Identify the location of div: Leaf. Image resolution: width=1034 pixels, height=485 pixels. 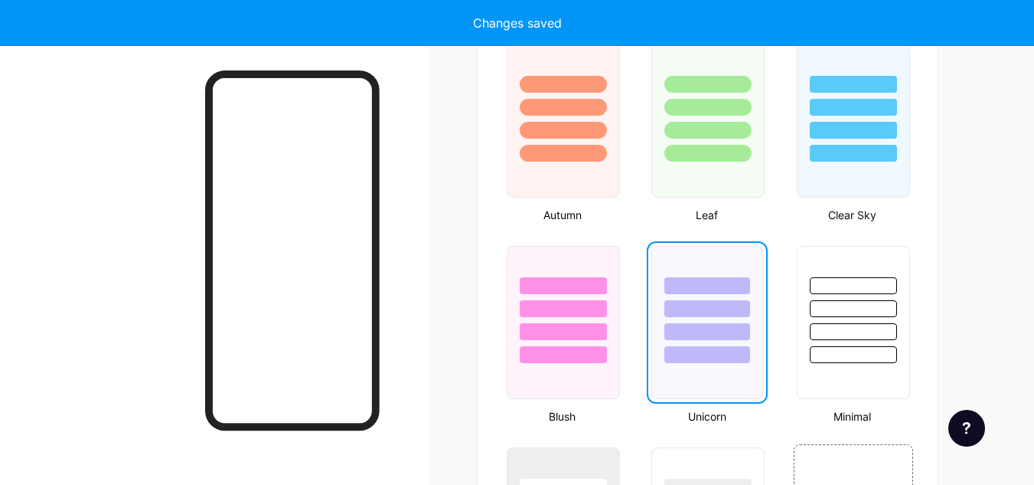
(706, 214).